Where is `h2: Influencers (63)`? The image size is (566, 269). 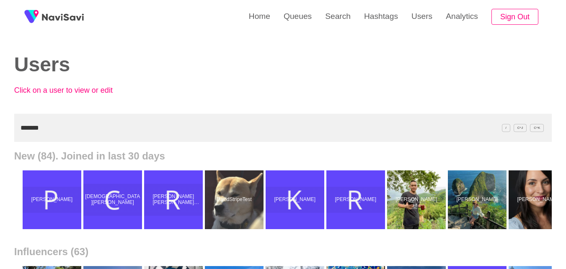 h2: Influencers (63) is located at coordinates (283, 251).